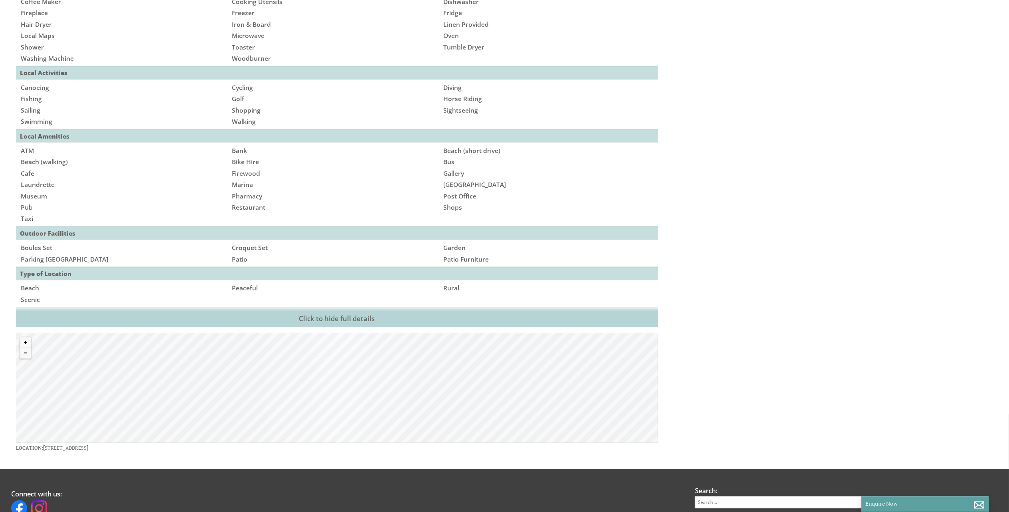 The image size is (1009, 512). What do you see at coordinates (336, 99) in the screenshot?
I see `li: Golf` at bounding box center [336, 99].